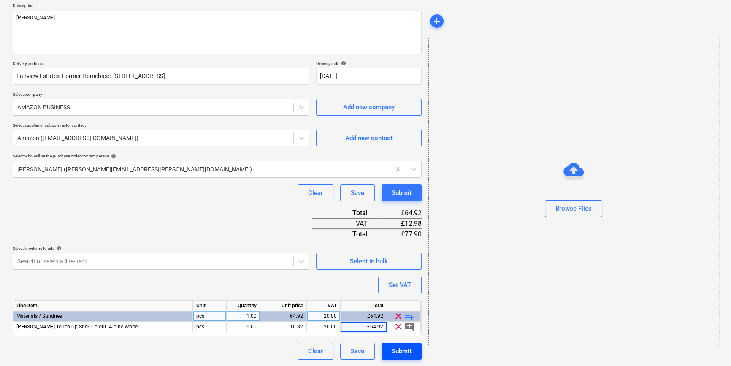  Describe the element at coordinates (710, 346) in the screenshot. I see `div: Chat Widget` at that location.